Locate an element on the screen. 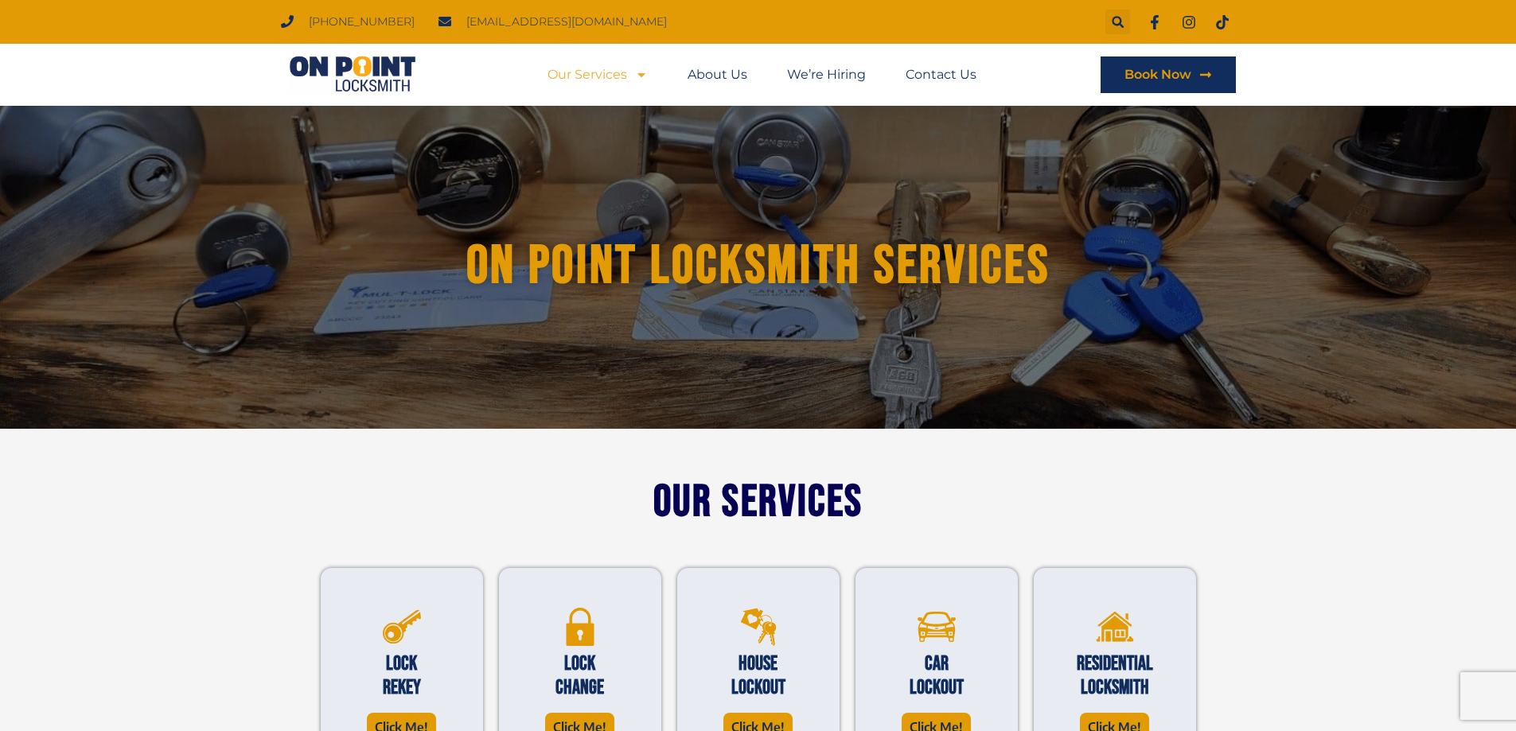 The width and height of the screenshot is (1516, 731). h2: Lock Rekey is located at coordinates (402, 676).